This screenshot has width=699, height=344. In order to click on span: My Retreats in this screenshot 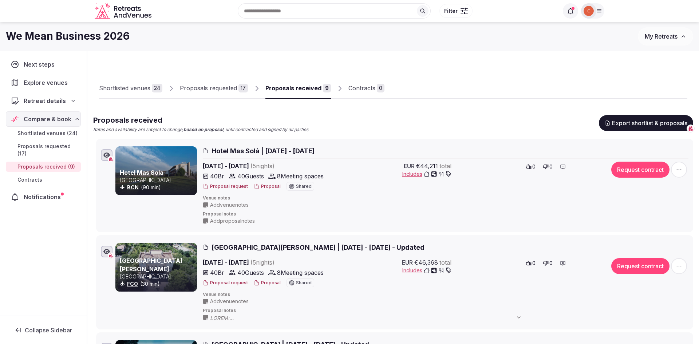, I will do `click(661, 36)`.